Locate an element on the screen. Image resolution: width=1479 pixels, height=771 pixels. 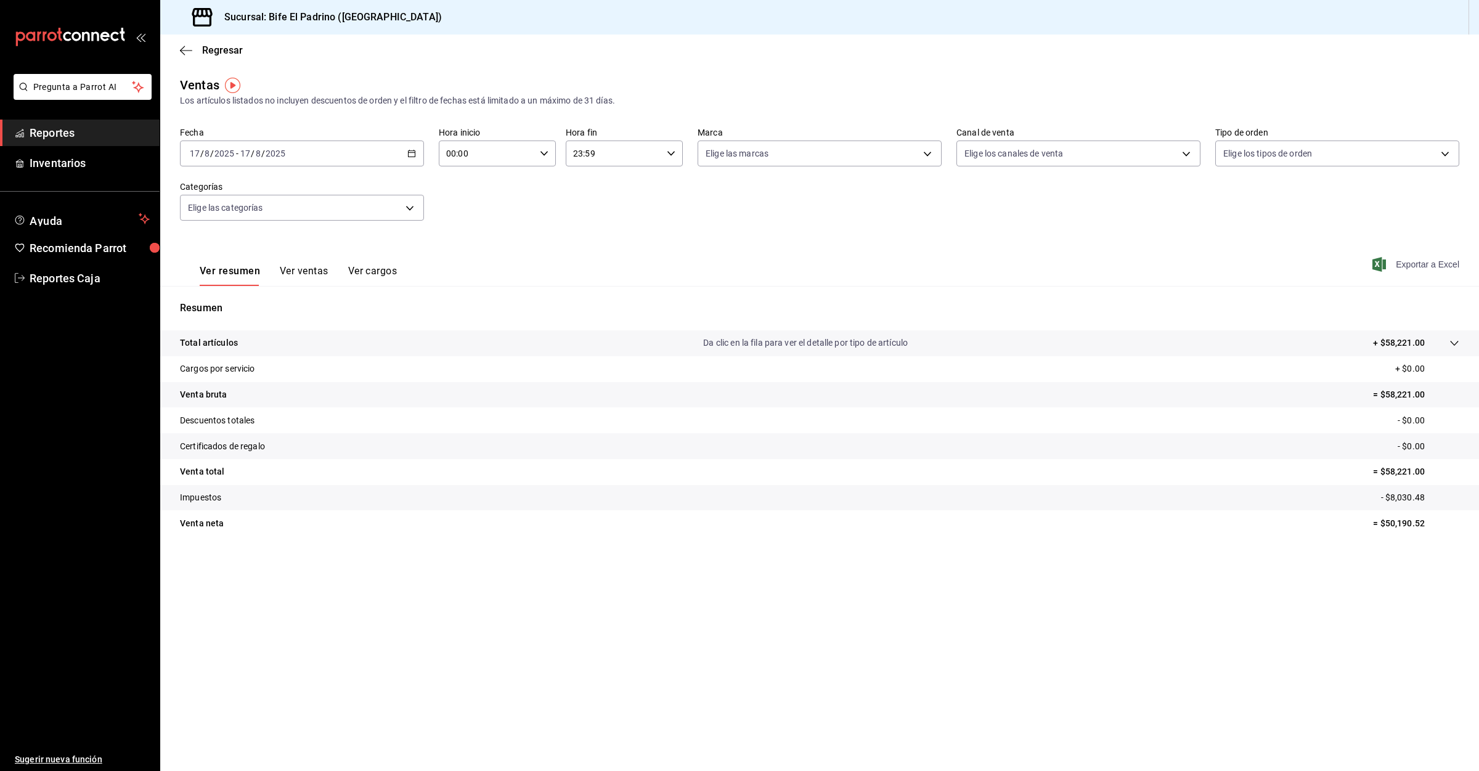
p: Total artículos is located at coordinates (209, 343).